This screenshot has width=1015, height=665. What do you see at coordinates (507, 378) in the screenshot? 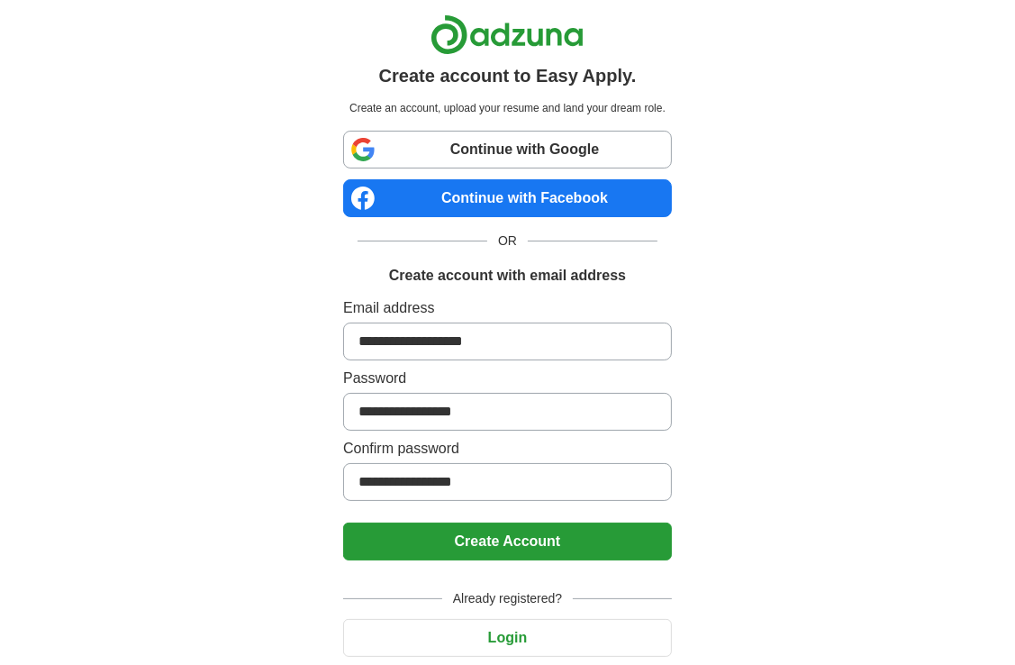
I see `label: Password` at bounding box center [507, 378].